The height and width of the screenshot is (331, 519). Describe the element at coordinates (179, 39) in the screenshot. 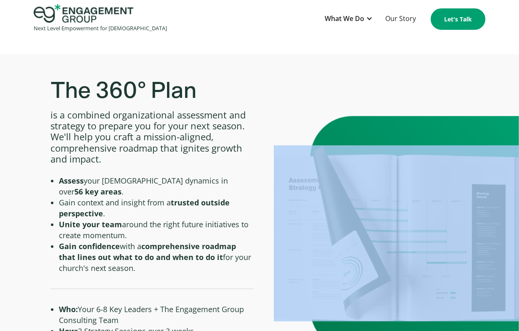

I see `span: Organization` at that location.